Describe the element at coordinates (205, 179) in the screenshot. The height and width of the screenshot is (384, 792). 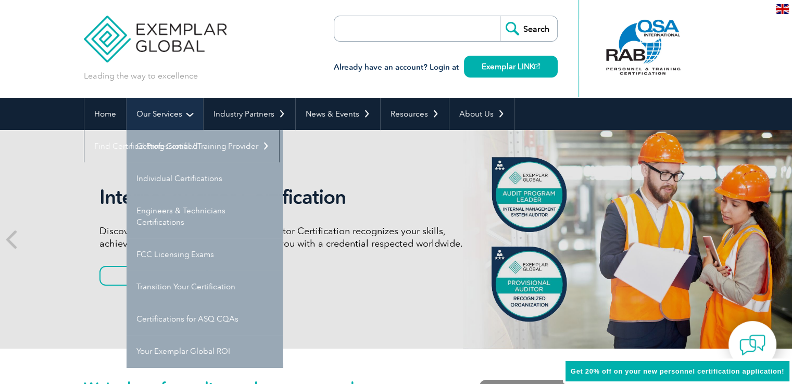
I see `a: Individual Certifications` at that location.